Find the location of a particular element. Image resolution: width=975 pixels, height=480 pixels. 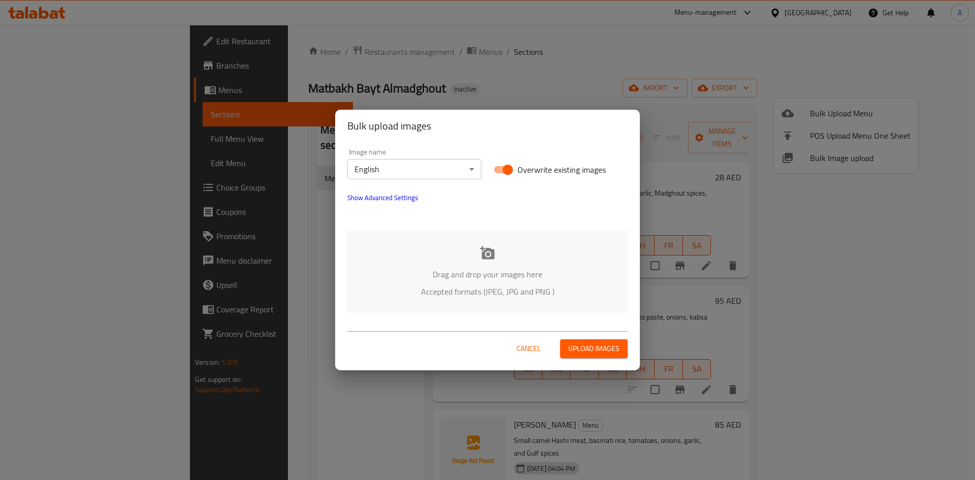

div: English is located at coordinates (415, 169).